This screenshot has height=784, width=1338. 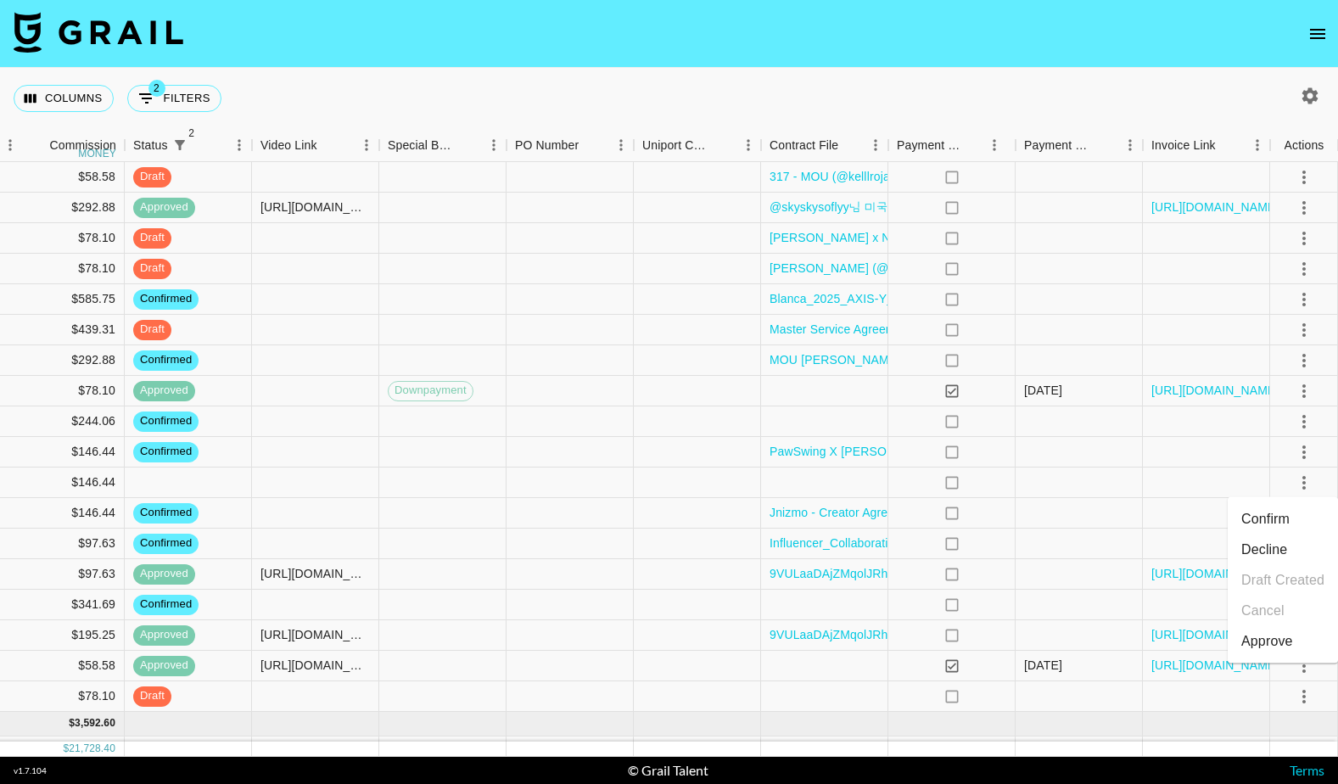 I want to click on div: https://www.tiktok.com/@skyskysoflyy/video/7553660611758935309?_r=1&_t=ZT-8zzqjJqN1m2, so click(x=315, y=207).